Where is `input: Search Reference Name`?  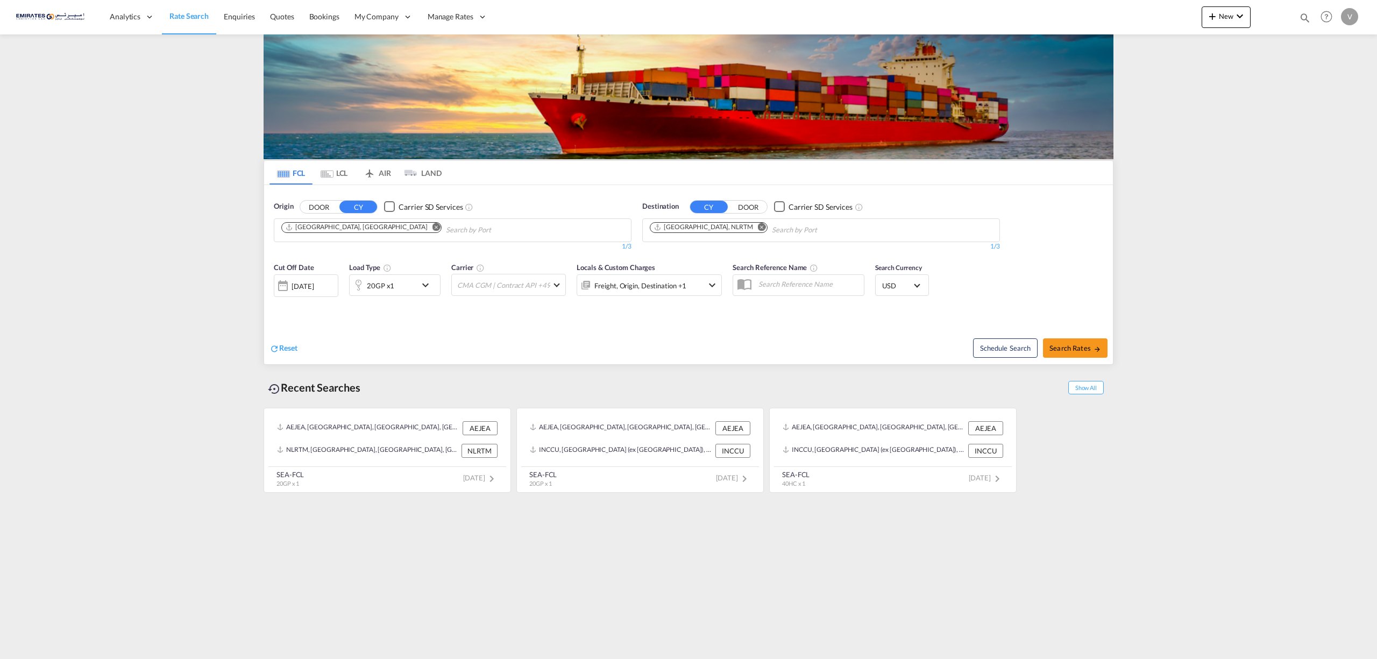
input: Search Reference Name is located at coordinates (808, 284).